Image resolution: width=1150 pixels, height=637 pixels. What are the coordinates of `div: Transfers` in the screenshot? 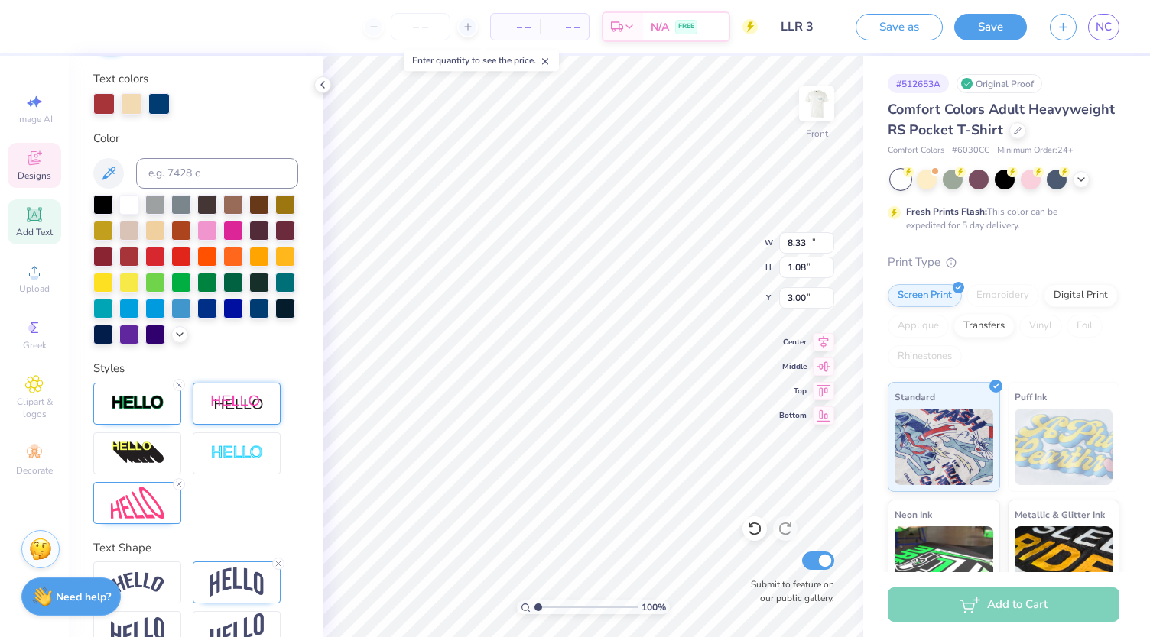 It's located at (984, 326).